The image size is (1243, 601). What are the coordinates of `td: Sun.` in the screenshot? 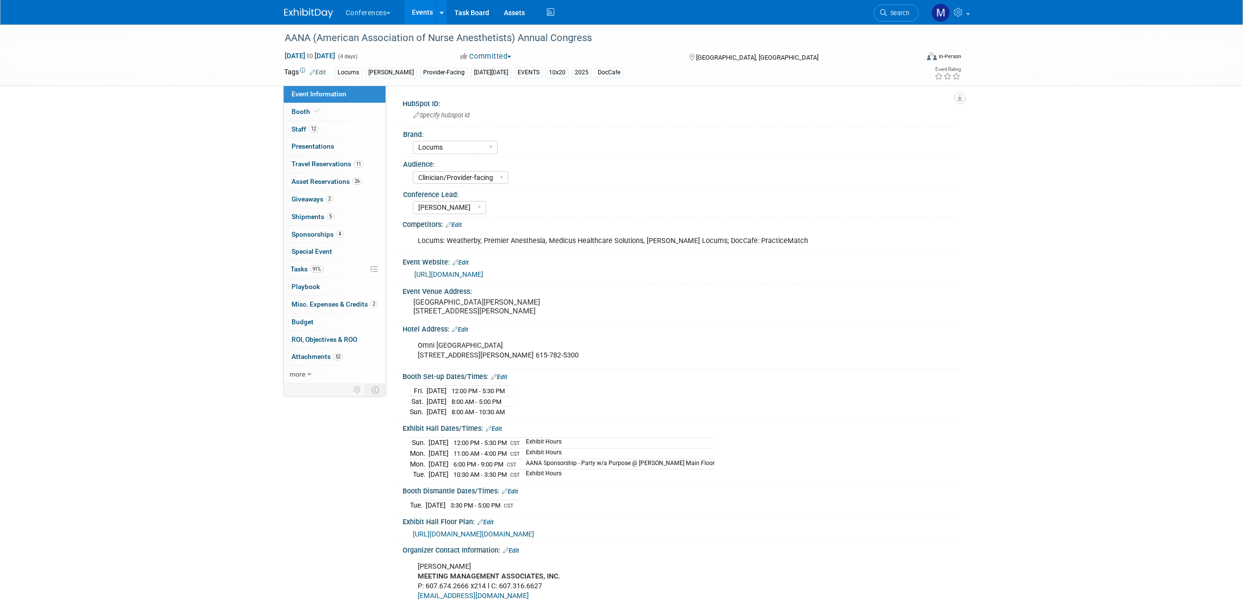 It's located at (419, 443).